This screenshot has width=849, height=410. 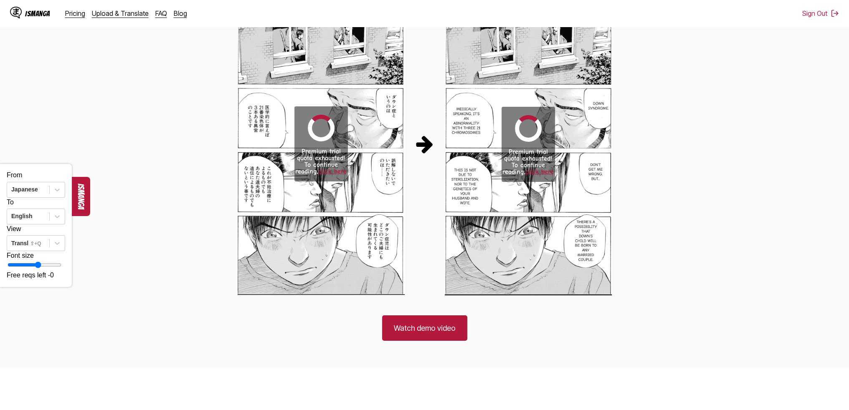 What do you see at coordinates (20, 256) in the screenshot?
I see `span: Font size` at bounding box center [20, 256].